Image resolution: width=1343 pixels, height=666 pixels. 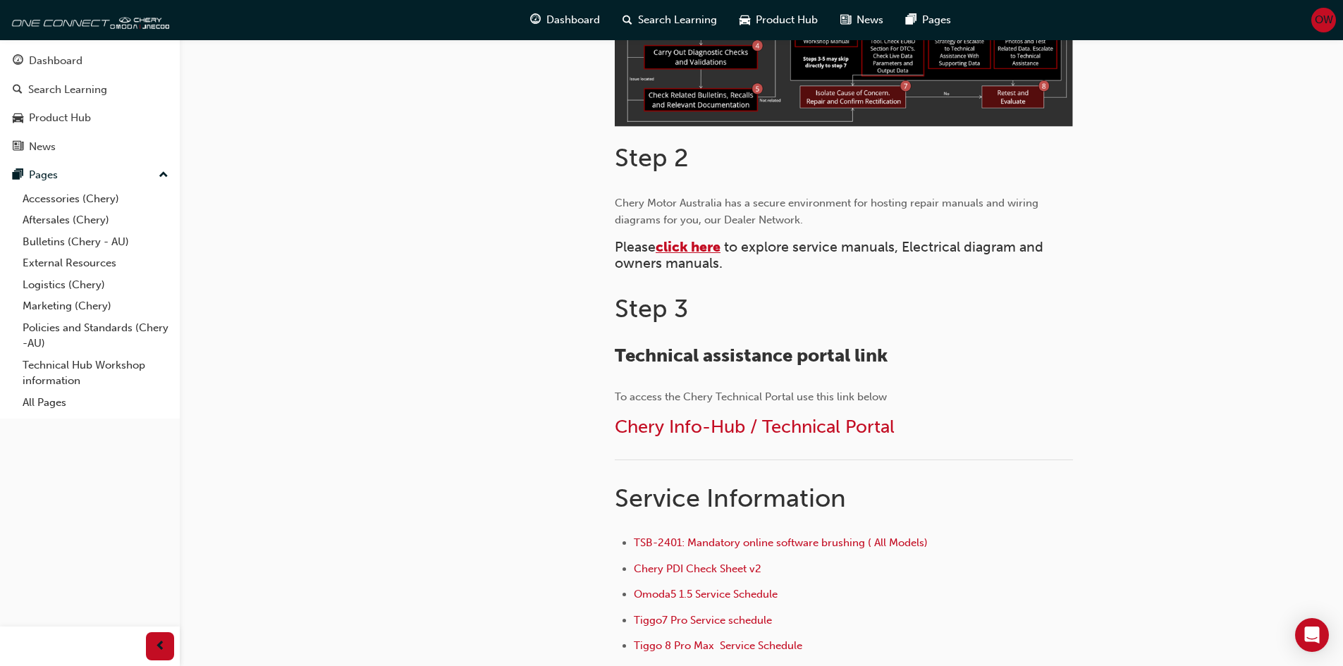 I want to click on a: Search Learning, so click(x=90, y=90).